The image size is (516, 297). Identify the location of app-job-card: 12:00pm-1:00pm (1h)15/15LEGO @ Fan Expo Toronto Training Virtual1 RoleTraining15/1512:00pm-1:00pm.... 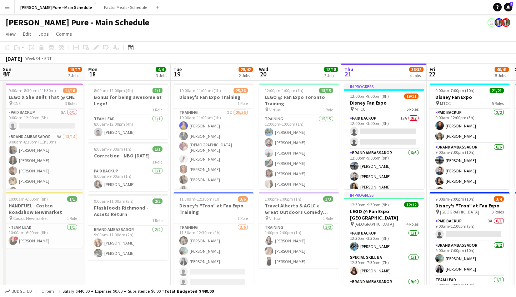
(299, 136).